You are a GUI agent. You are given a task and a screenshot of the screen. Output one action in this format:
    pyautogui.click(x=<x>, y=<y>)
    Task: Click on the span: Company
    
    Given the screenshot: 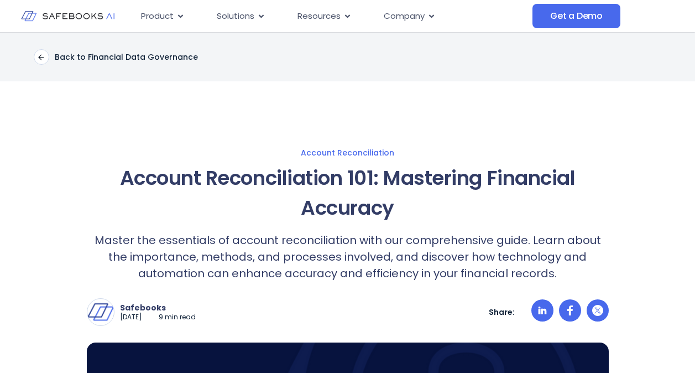 What is the action you would take?
    pyautogui.click(x=404, y=16)
    